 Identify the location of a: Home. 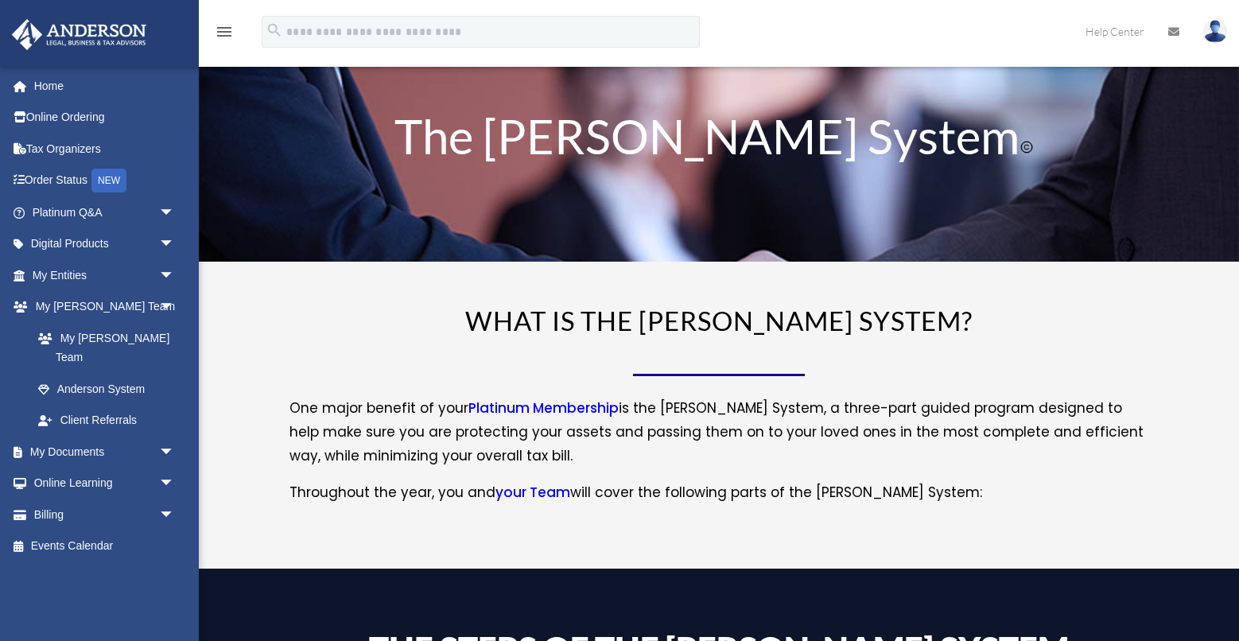
(105, 86).